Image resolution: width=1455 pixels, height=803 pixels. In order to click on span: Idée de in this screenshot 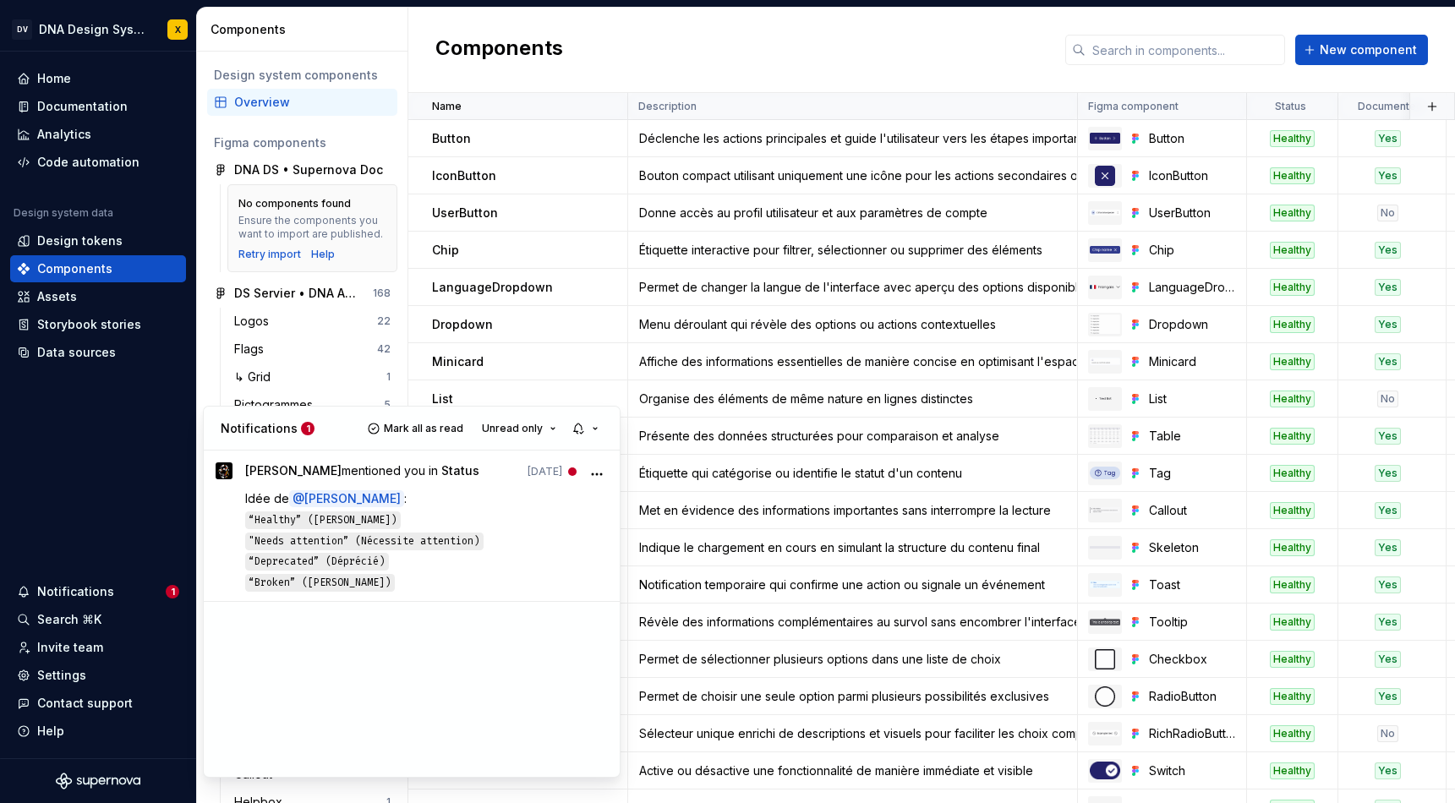, I will do `click(267, 498)`.